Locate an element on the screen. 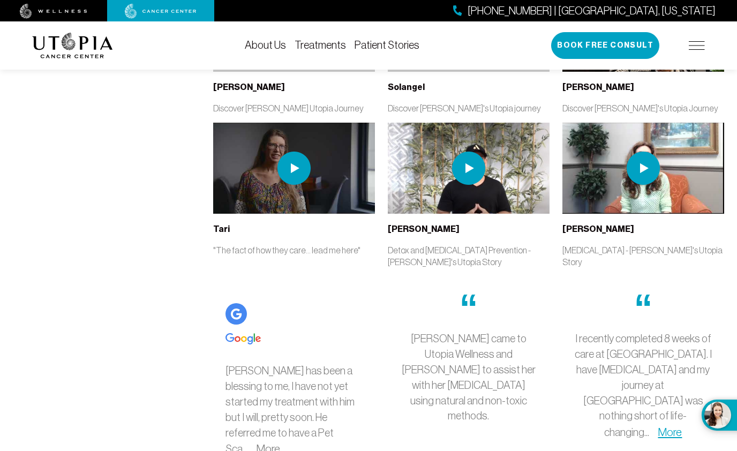 The image size is (737, 451). img: logo is located at coordinates (72, 46).